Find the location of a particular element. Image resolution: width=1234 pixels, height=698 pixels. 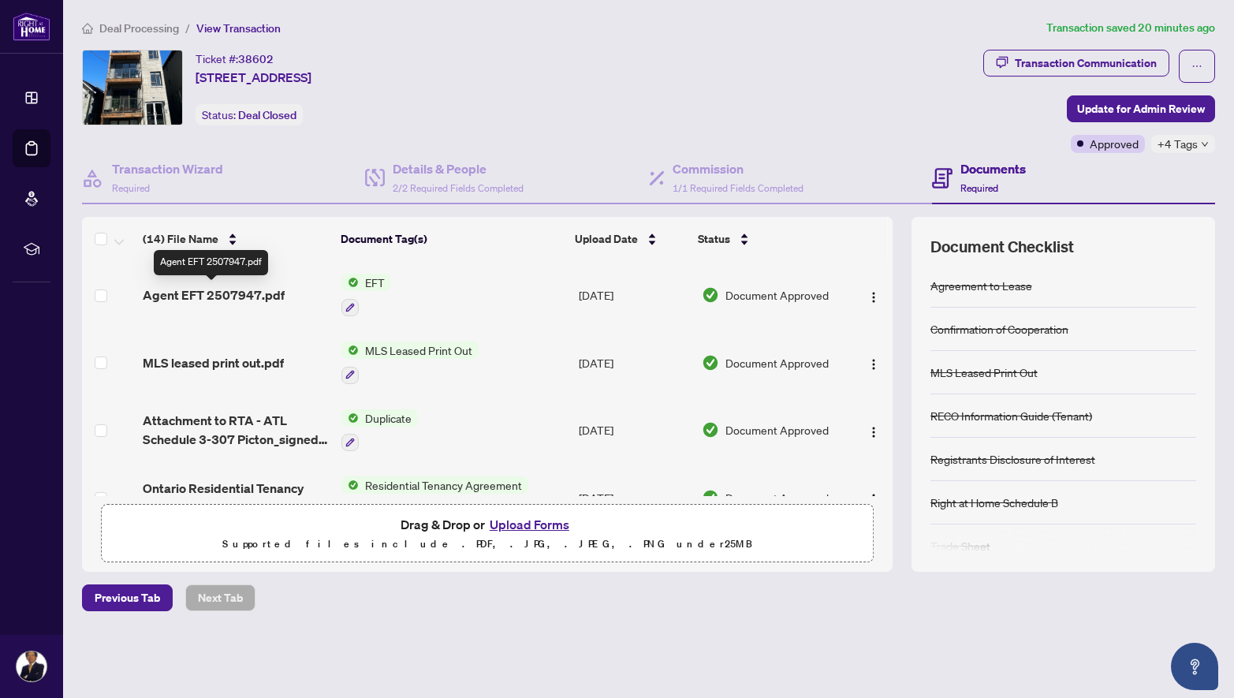

th: (14) File Name is located at coordinates (235, 239).